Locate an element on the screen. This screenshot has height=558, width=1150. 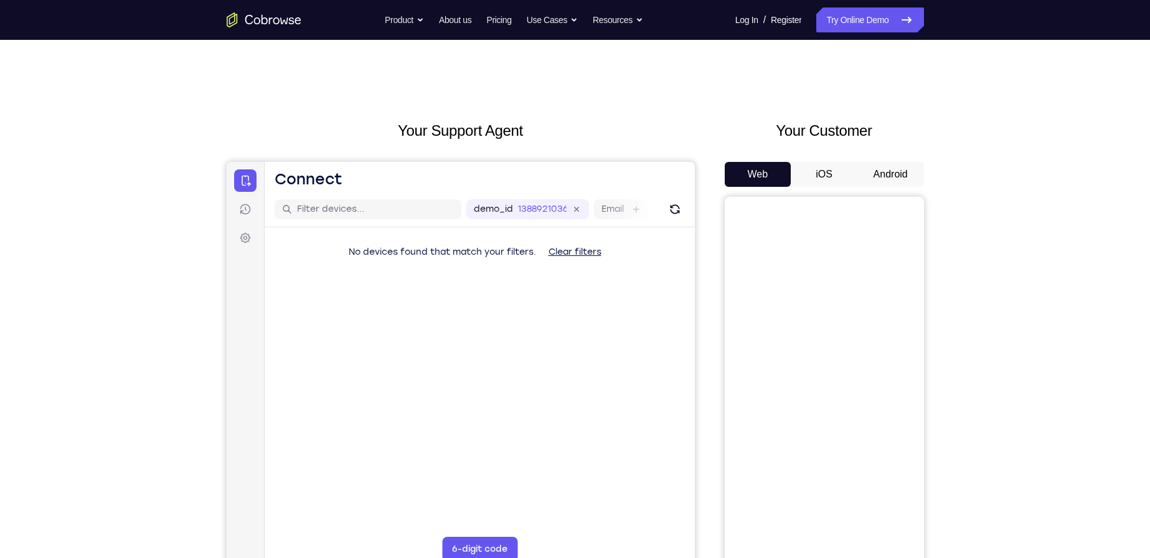
input: Filter devices... is located at coordinates (149, 47).